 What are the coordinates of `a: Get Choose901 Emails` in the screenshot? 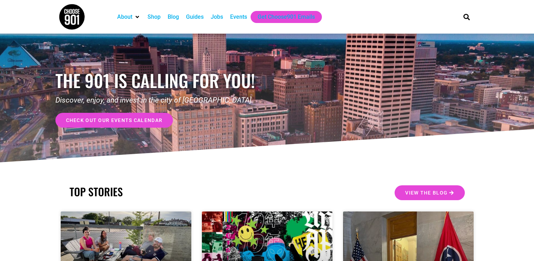 It's located at (286, 17).